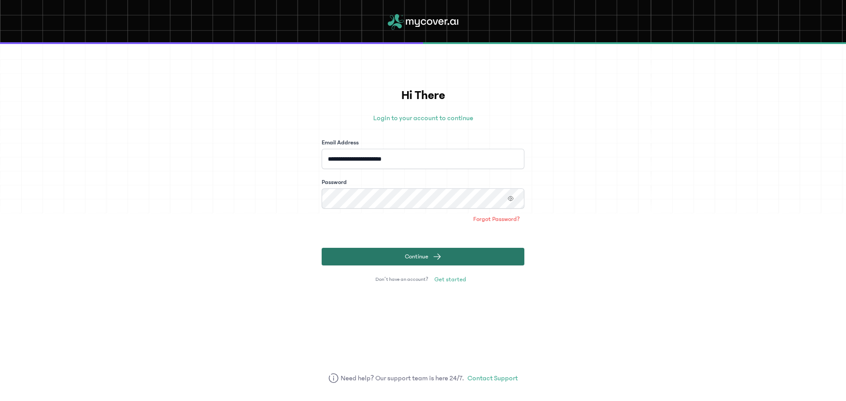 This screenshot has width=846, height=401. I want to click on button: Continue, so click(423, 257).